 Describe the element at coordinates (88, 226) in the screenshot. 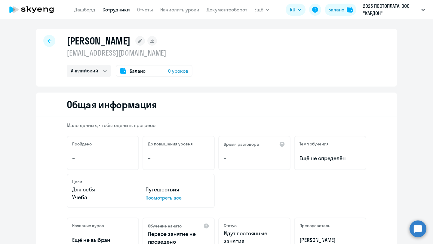

I see `h5: Название курса` at that location.